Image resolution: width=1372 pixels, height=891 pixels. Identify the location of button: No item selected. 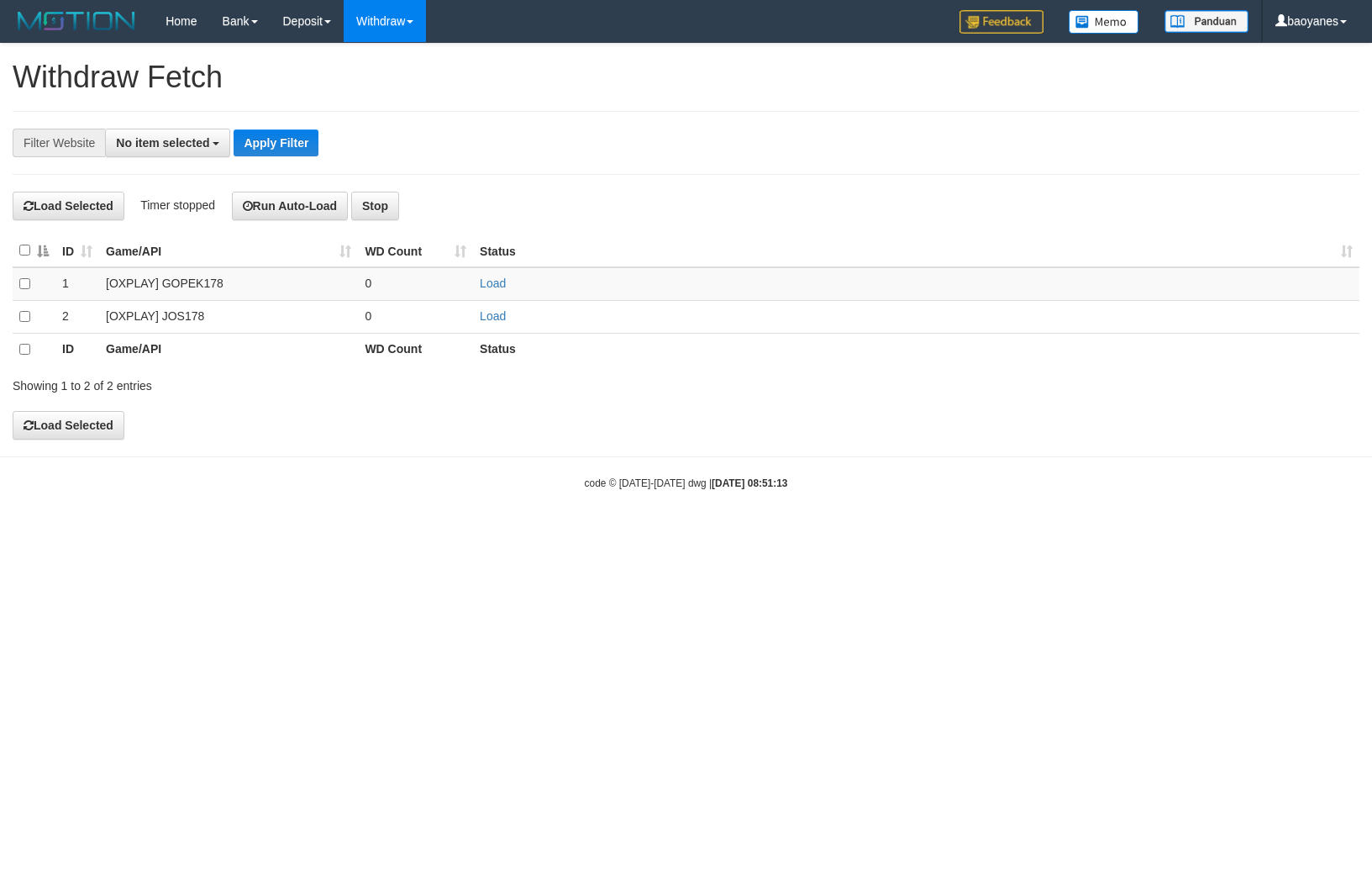
(167, 143).